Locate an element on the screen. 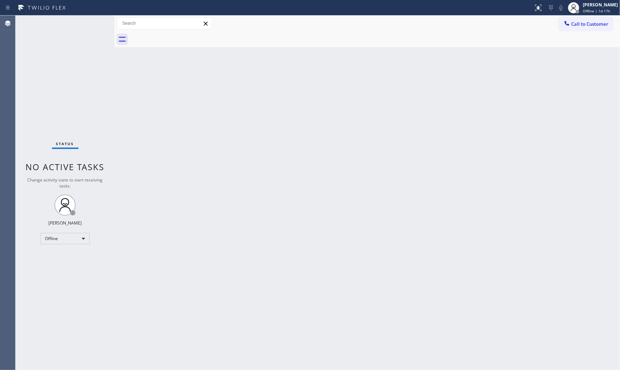  span: Call to Customer is located at coordinates (589, 24).